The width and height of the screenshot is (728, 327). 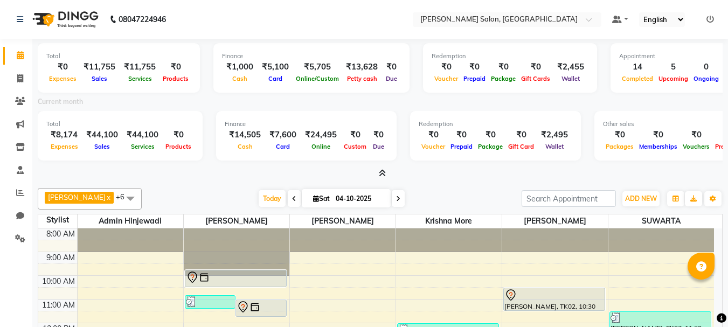 I want to click on span: Custom, so click(x=355, y=147).